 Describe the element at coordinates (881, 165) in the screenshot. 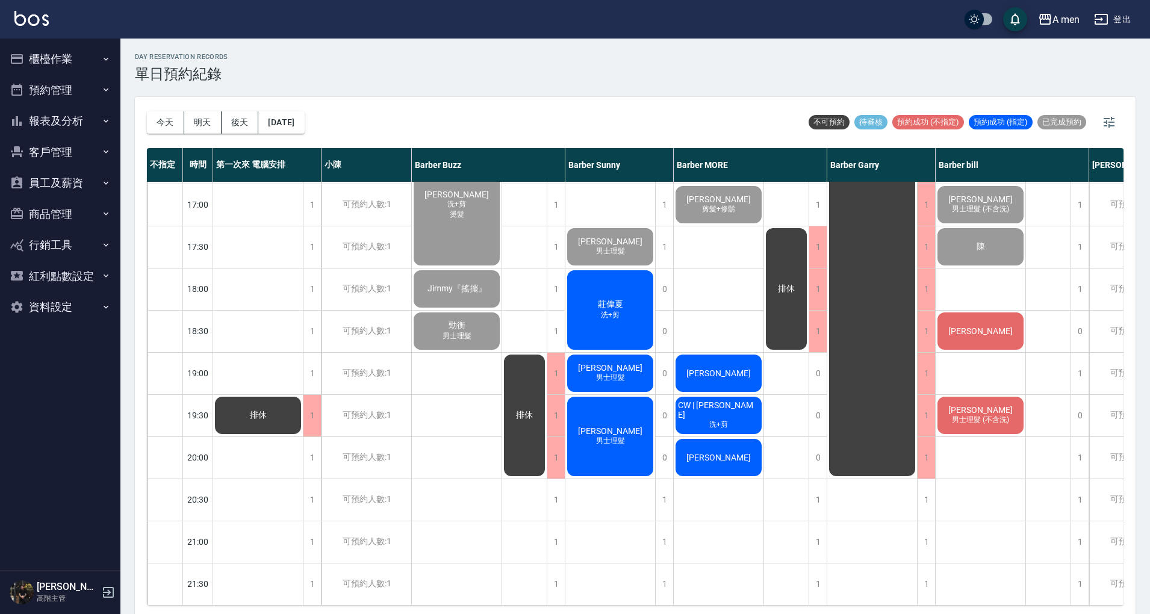

I see `div: Barber Garry` at that location.